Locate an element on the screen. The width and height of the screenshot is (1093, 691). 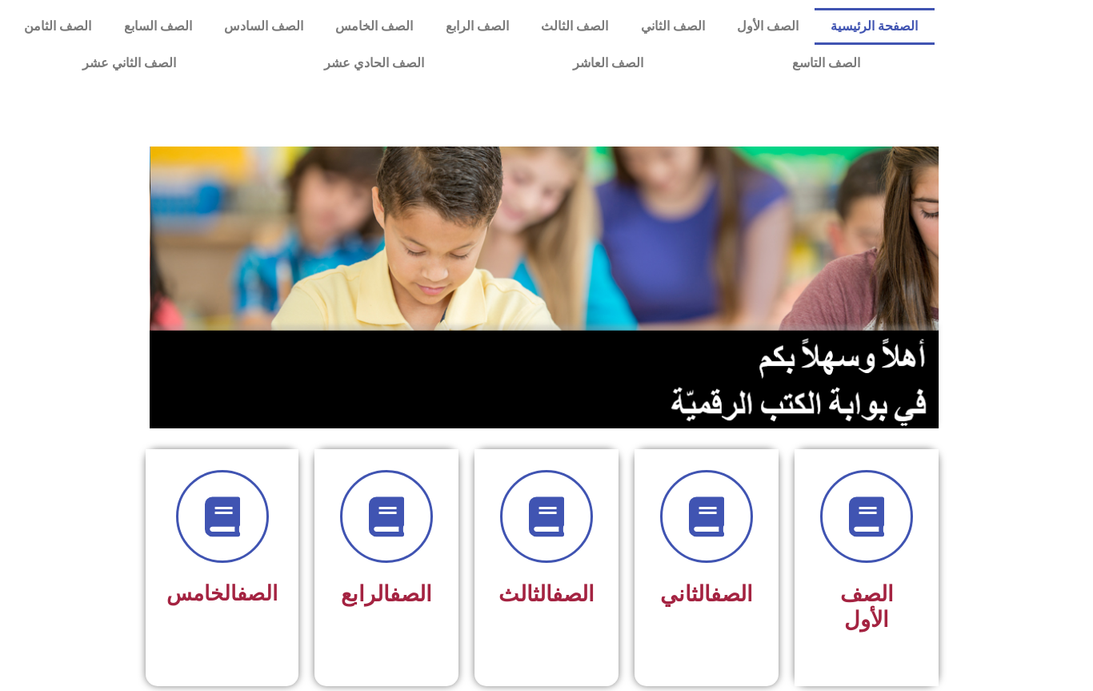
a: الصف السادس is located at coordinates (263, 26).